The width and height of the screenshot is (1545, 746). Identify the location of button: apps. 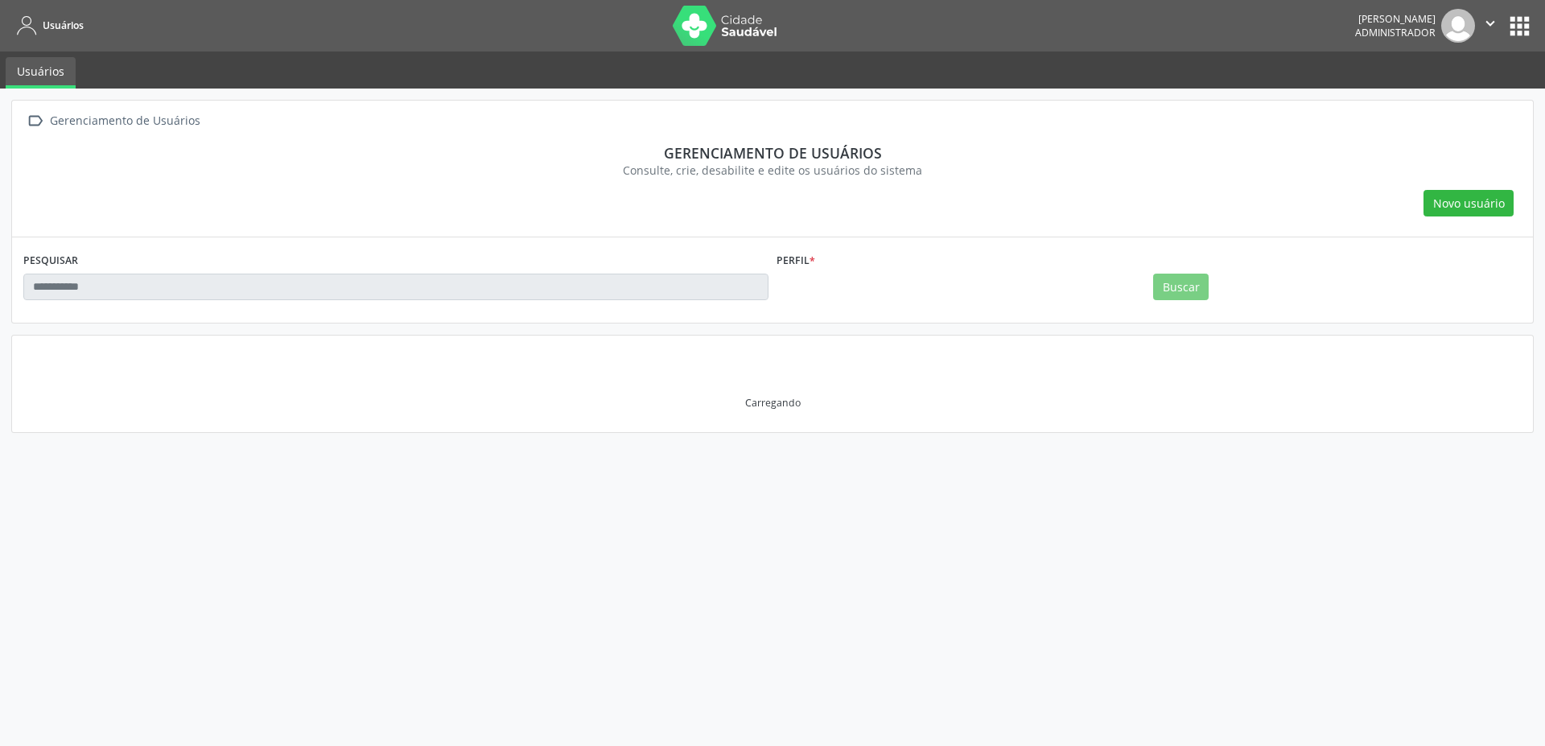
(1519, 26).